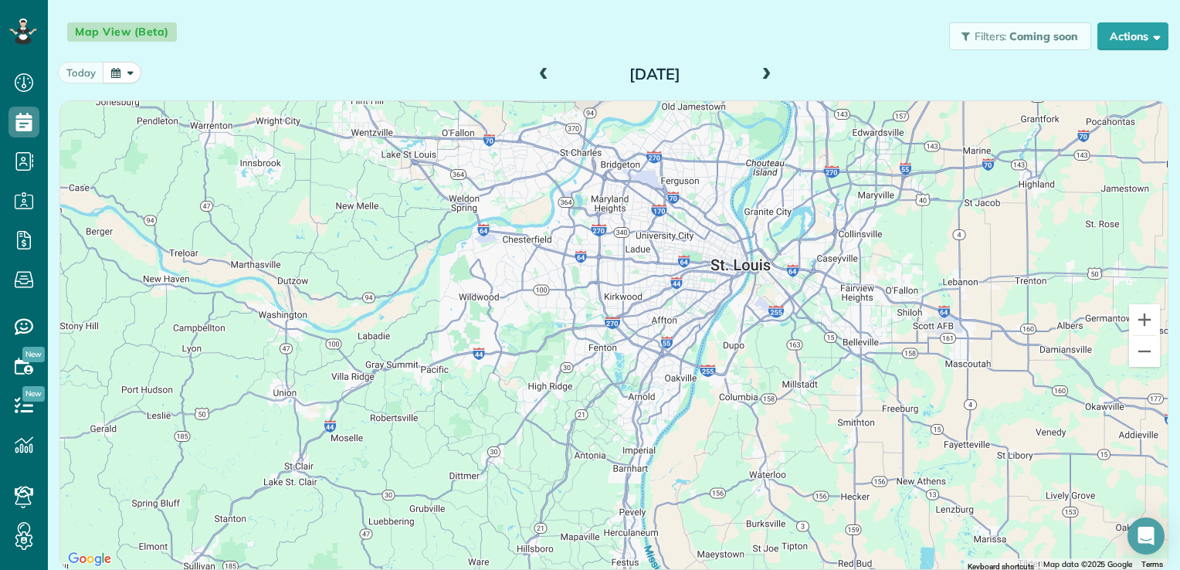 This screenshot has width=1180, height=570. I want to click on span: Map View (Beta), so click(122, 32).